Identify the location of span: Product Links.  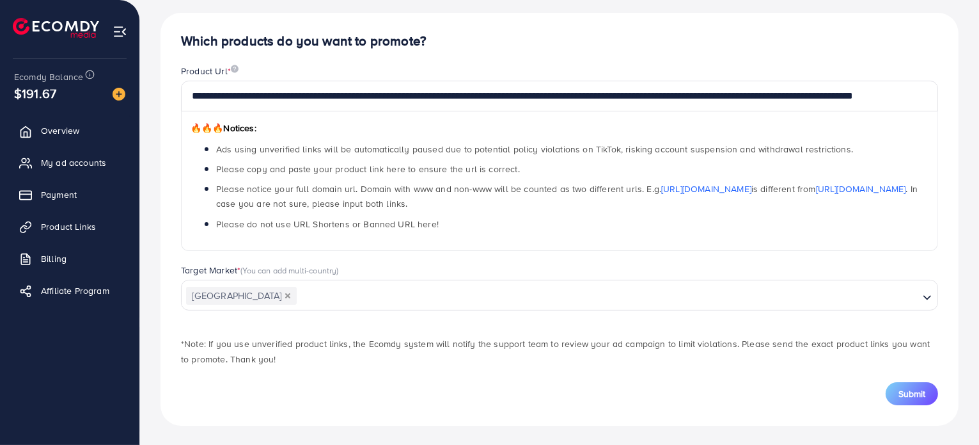
(68, 226).